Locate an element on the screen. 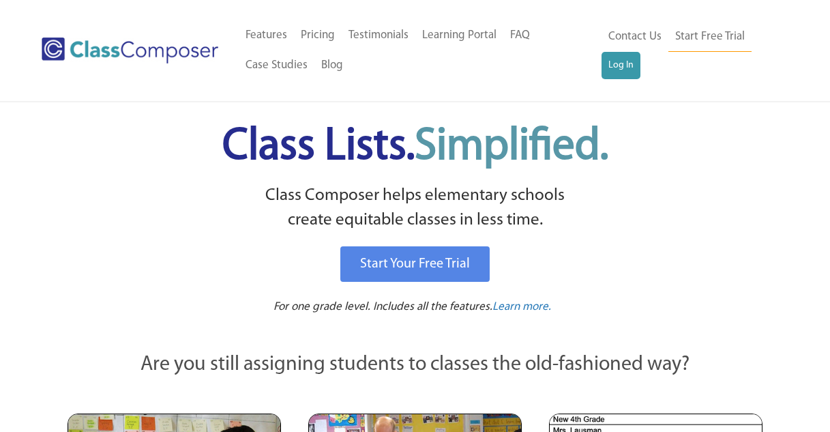 Image resolution: width=830 pixels, height=432 pixels. span: Learn more. is located at coordinates (522, 306).